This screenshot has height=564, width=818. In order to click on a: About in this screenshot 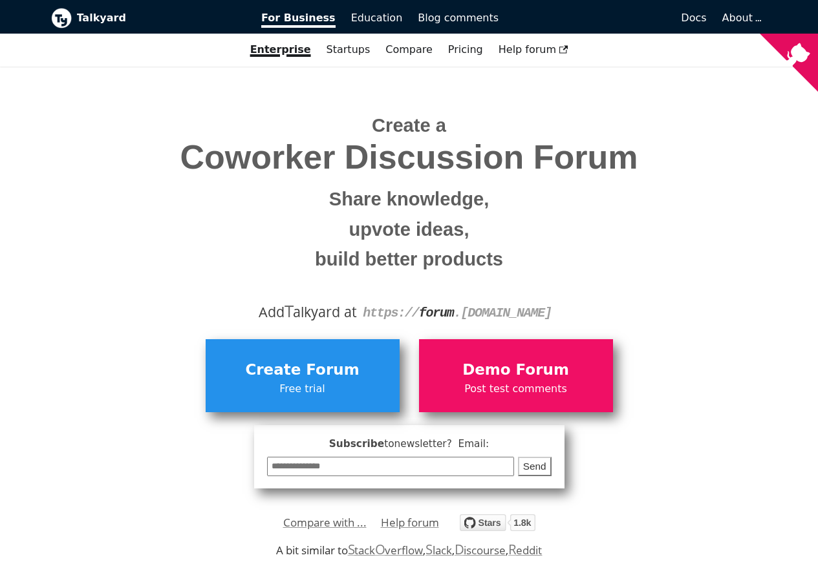, I will do `click(741, 17)`.